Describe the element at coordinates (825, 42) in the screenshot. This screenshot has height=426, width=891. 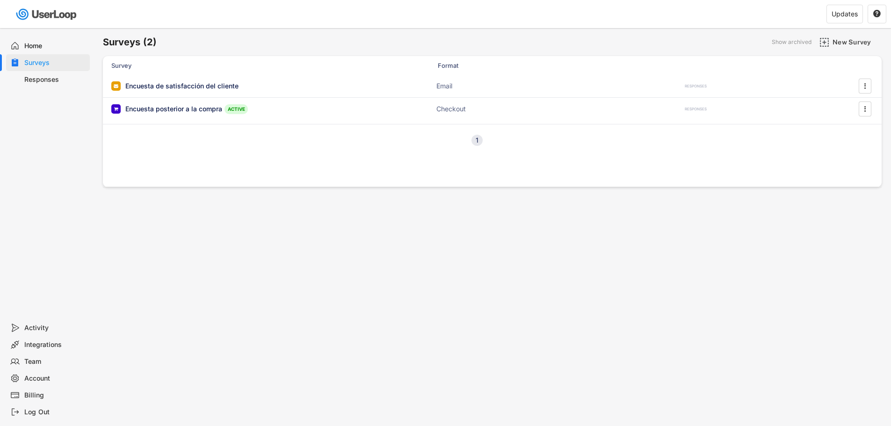
I see `img: AddMajor.svg` at that location.